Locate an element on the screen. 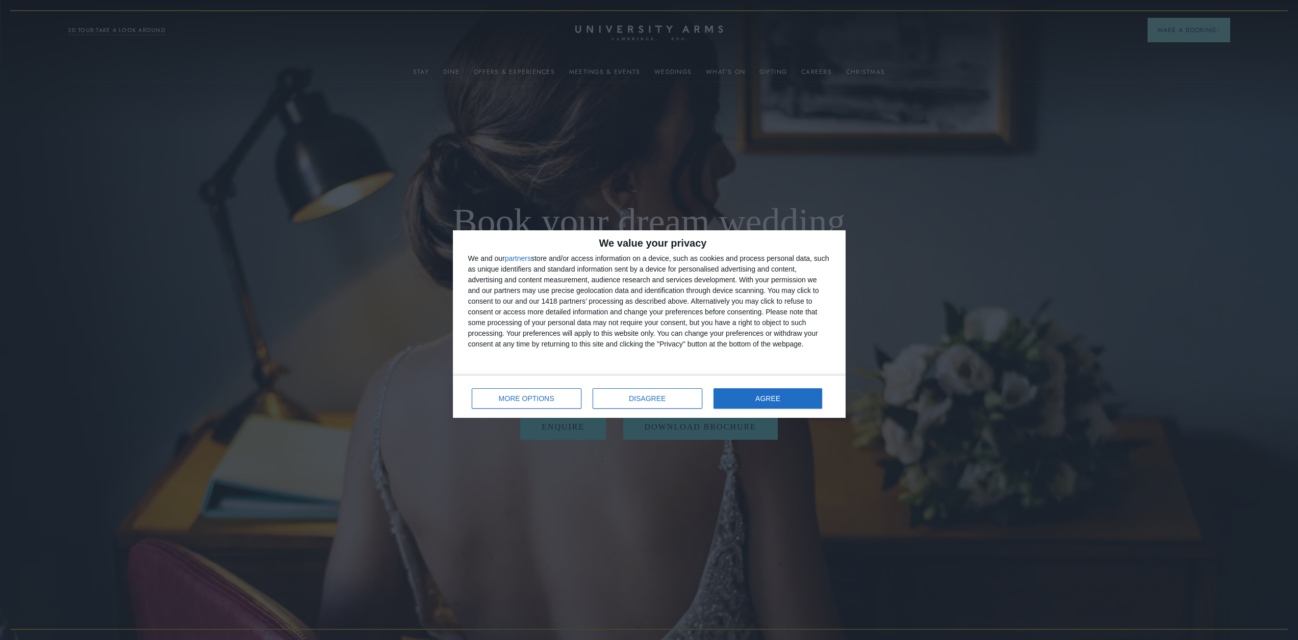 This screenshot has width=1298, height=640. div: We and our store and/or access information on a device, such as cookies and process personal data... is located at coordinates (649, 301).